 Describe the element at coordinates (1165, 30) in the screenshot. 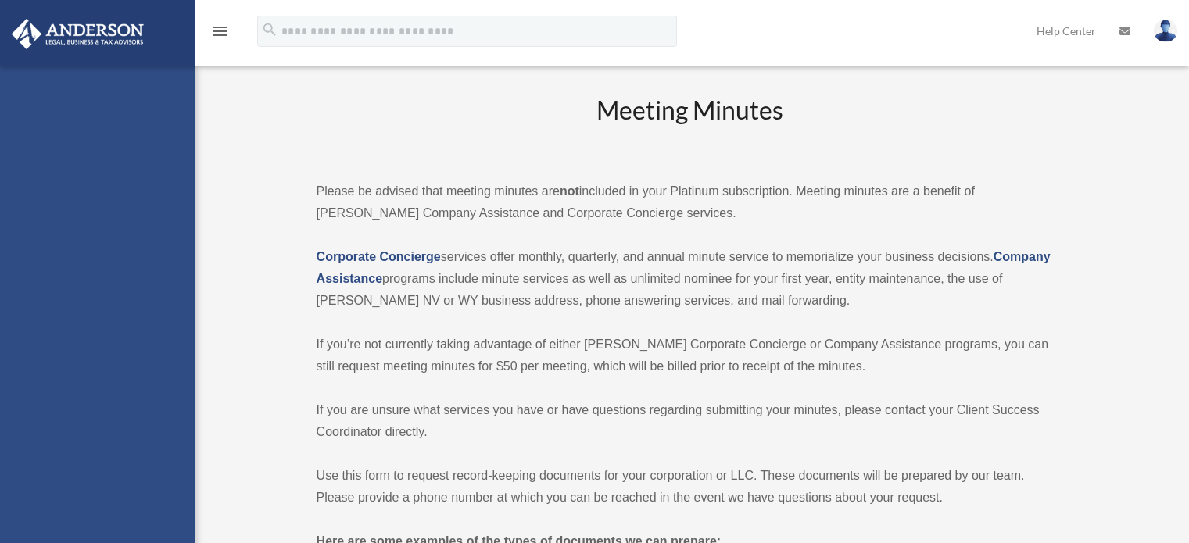

I see `img: User Pic` at that location.